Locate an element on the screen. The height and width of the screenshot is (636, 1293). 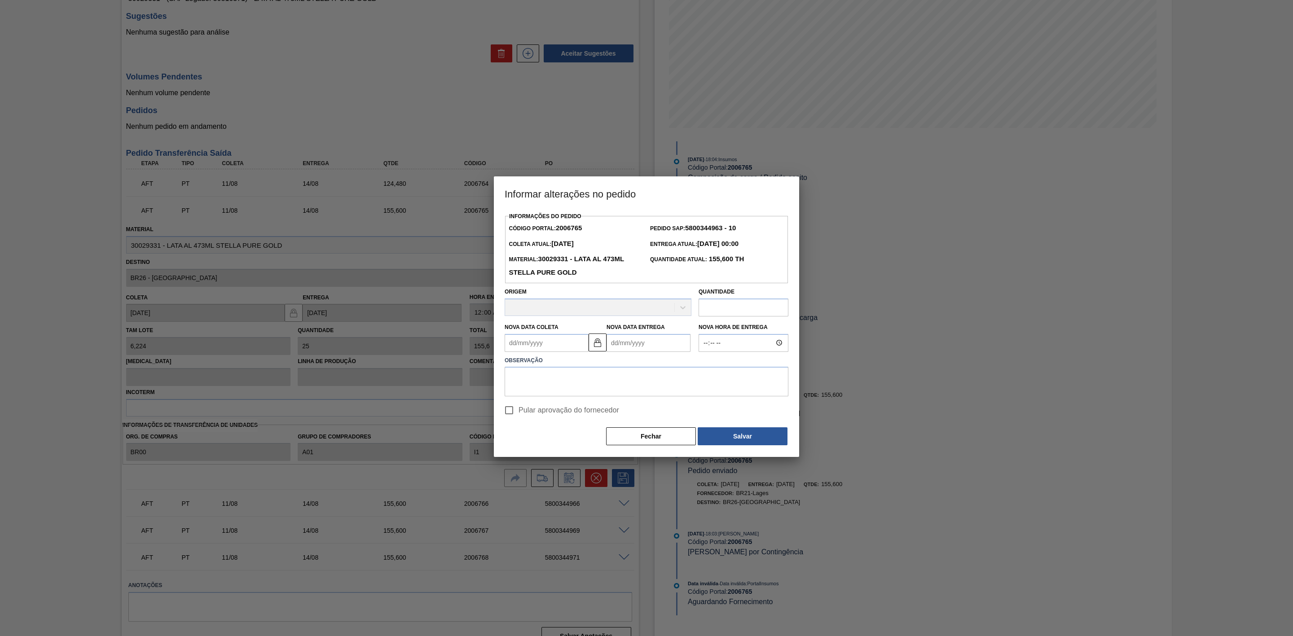
h3: Informar alterações no pedido is located at coordinates (646, 193).